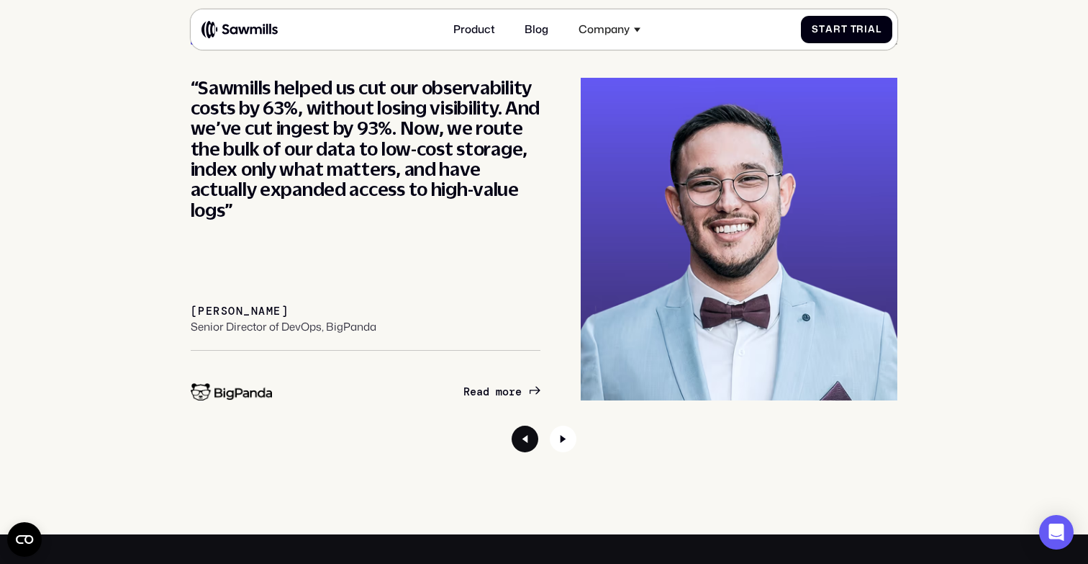  Describe the element at coordinates (499, 392) in the screenshot. I see `span: m` at that location.